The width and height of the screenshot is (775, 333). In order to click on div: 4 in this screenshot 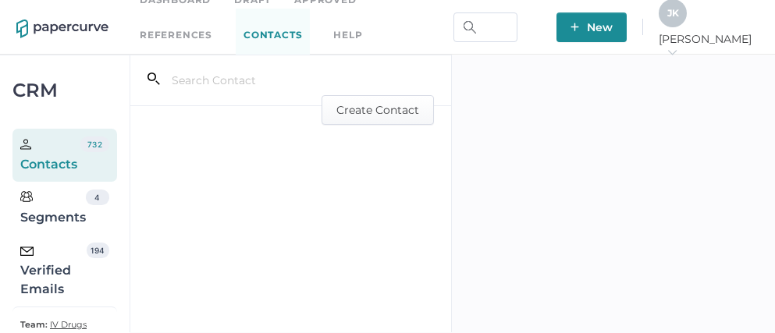, I will do `click(98, 197)`.